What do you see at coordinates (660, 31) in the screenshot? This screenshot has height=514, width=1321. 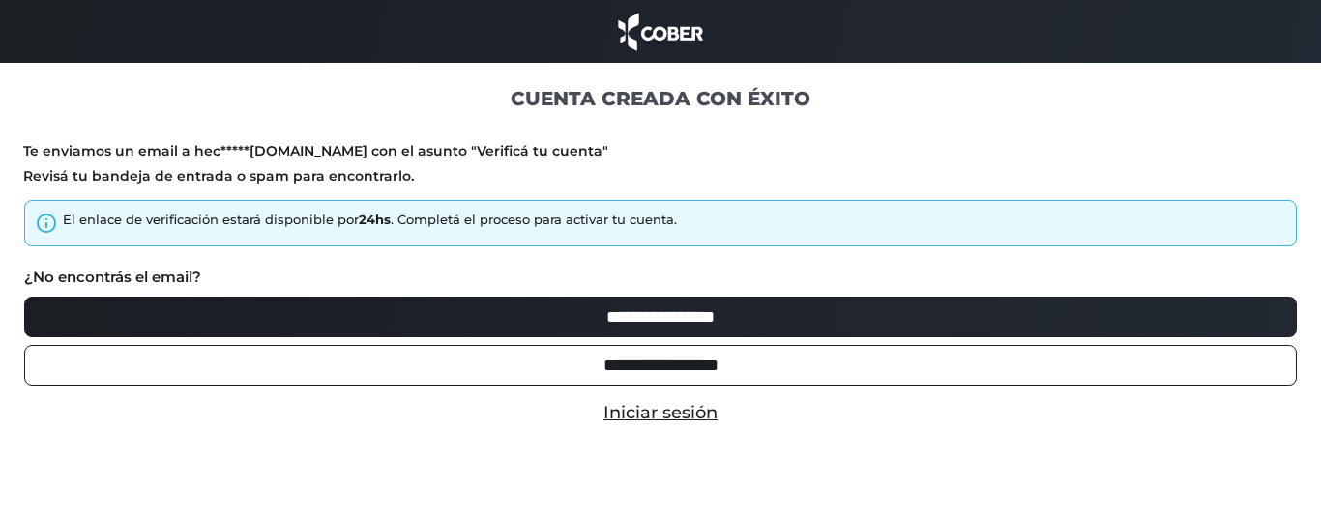 I see `img: cober_marca.png` at bounding box center [660, 31].